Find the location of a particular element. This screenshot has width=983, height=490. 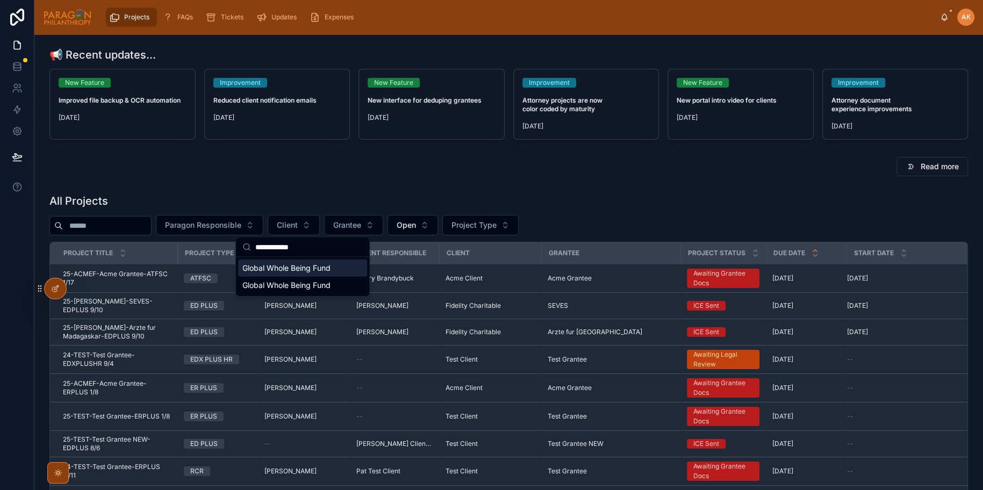

a: 25-TEST-Test Grantee NEW-EDPLUS 8/6 is located at coordinates (117, 444).